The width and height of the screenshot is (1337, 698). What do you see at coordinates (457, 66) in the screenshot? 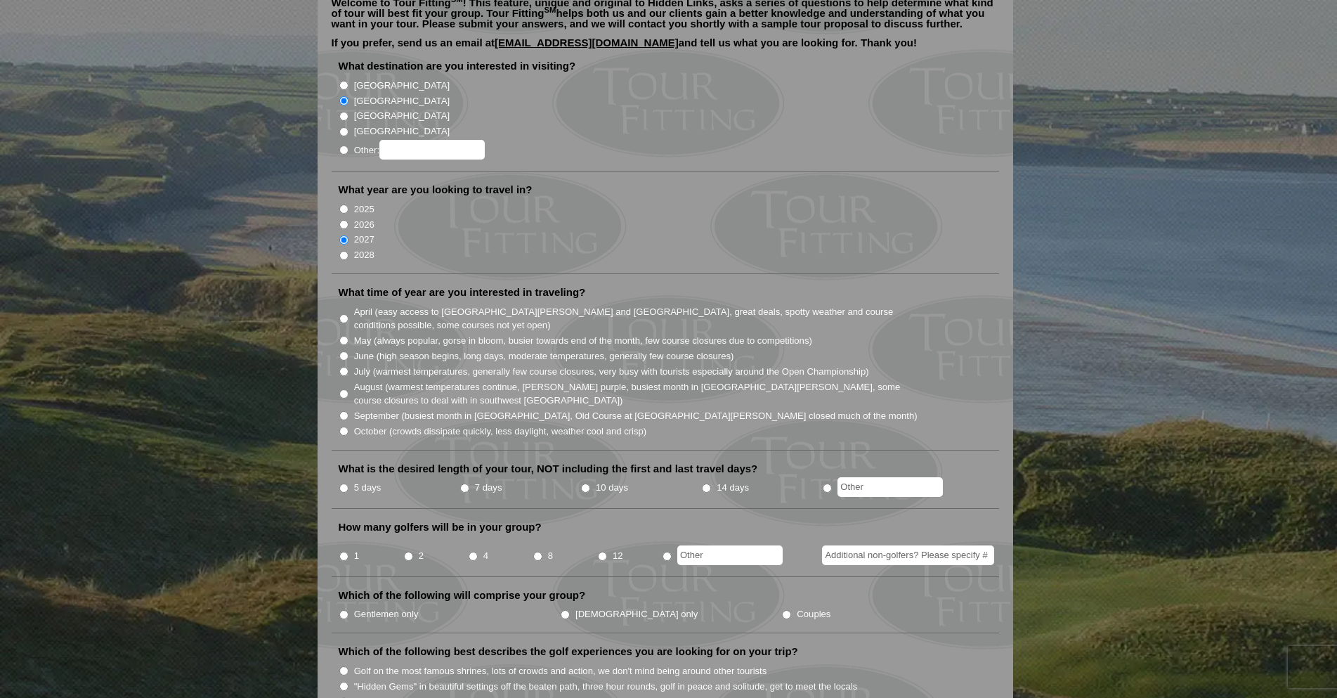
I see `label: What destination are you interested in visiting?` at bounding box center [457, 66].